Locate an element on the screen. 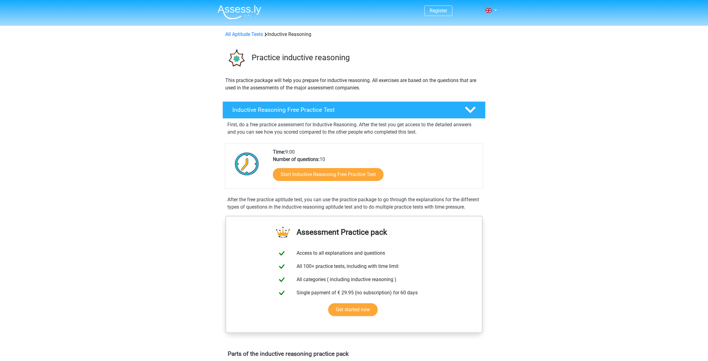 The image size is (708, 361). a: Inductive Reasoning Free Practice Test is located at coordinates (354, 110).